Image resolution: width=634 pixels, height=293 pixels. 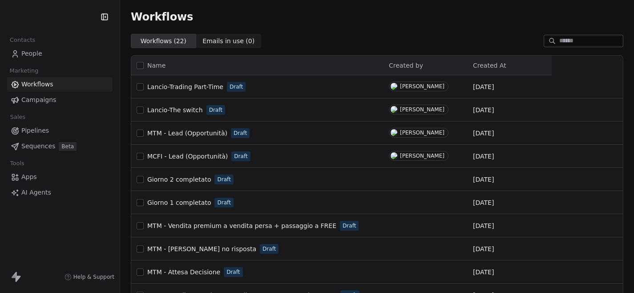 What do you see at coordinates (242, 226) in the screenshot?
I see `span: MTM - Vendita premium a vendita persa + passaggio a FREE` at bounding box center [242, 226].